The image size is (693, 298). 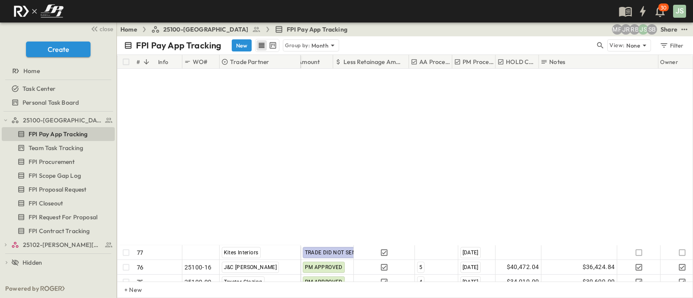 What do you see at coordinates (59, 231) in the screenshot?
I see `span: FPI Contract Tracking` at bounding box center [59, 231].